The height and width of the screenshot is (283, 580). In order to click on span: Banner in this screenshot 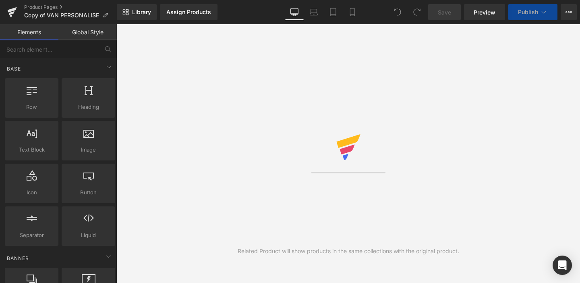, I will do `click(18, 258)`.